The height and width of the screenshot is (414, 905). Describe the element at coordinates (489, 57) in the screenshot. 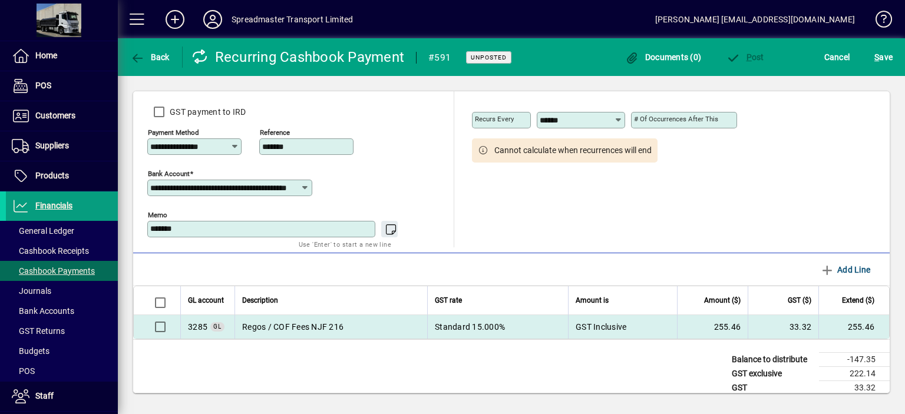

I see `span: Unposted` at that location.